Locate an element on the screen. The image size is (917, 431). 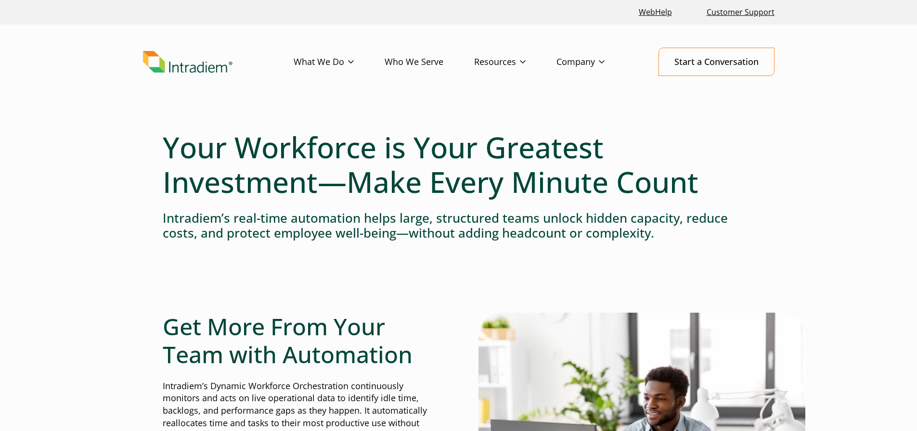
a: Link to homepage of Intradiem is located at coordinates (218, 62).